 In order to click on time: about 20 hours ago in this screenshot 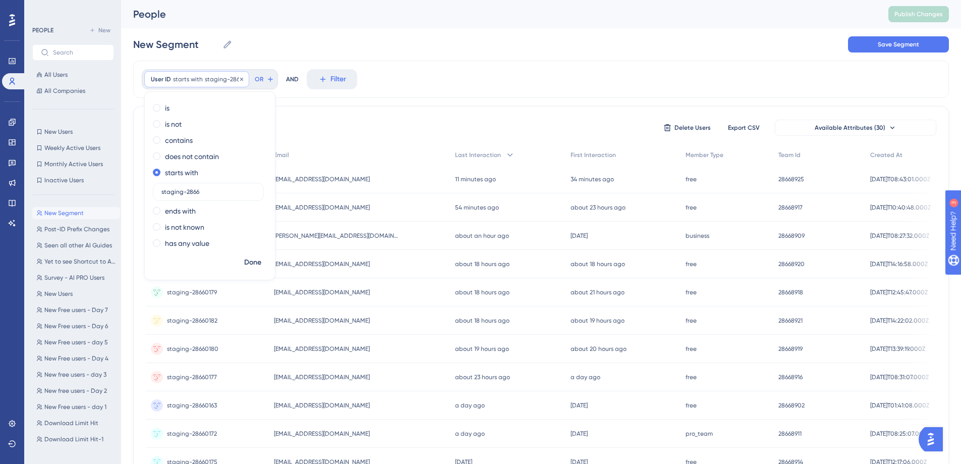, I will do `click(598, 349)`.